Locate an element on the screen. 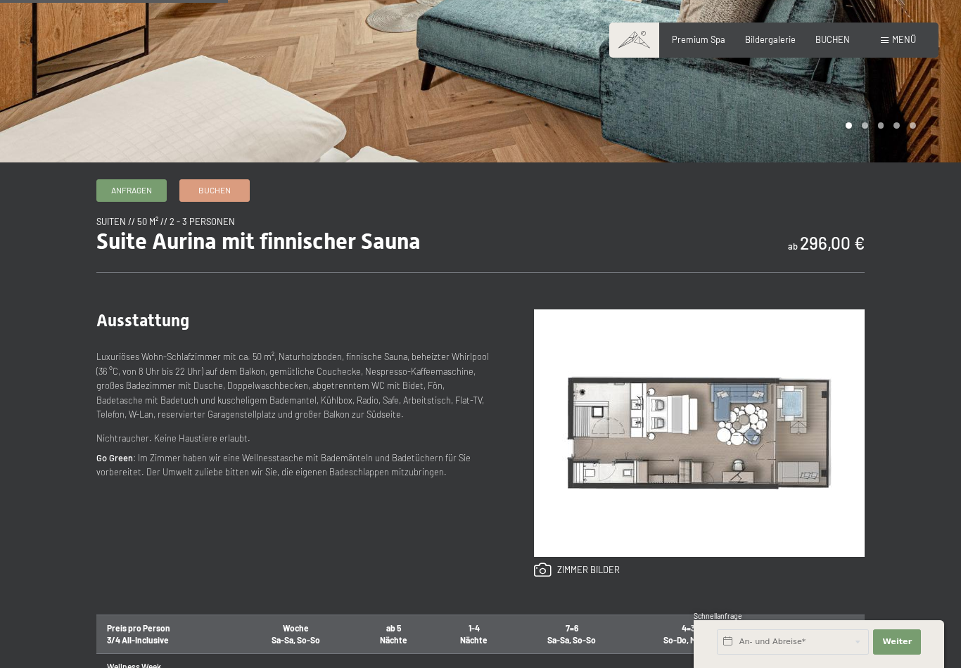  a: Buchen is located at coordinates (214, 191).